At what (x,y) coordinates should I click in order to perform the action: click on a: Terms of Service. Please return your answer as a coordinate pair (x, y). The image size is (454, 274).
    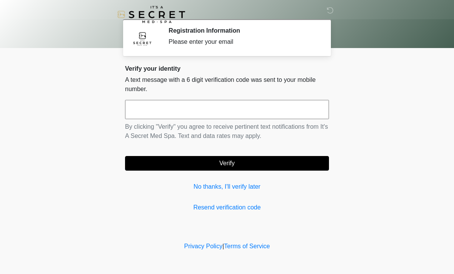
    Looking at the image, I should click on (247, 246).